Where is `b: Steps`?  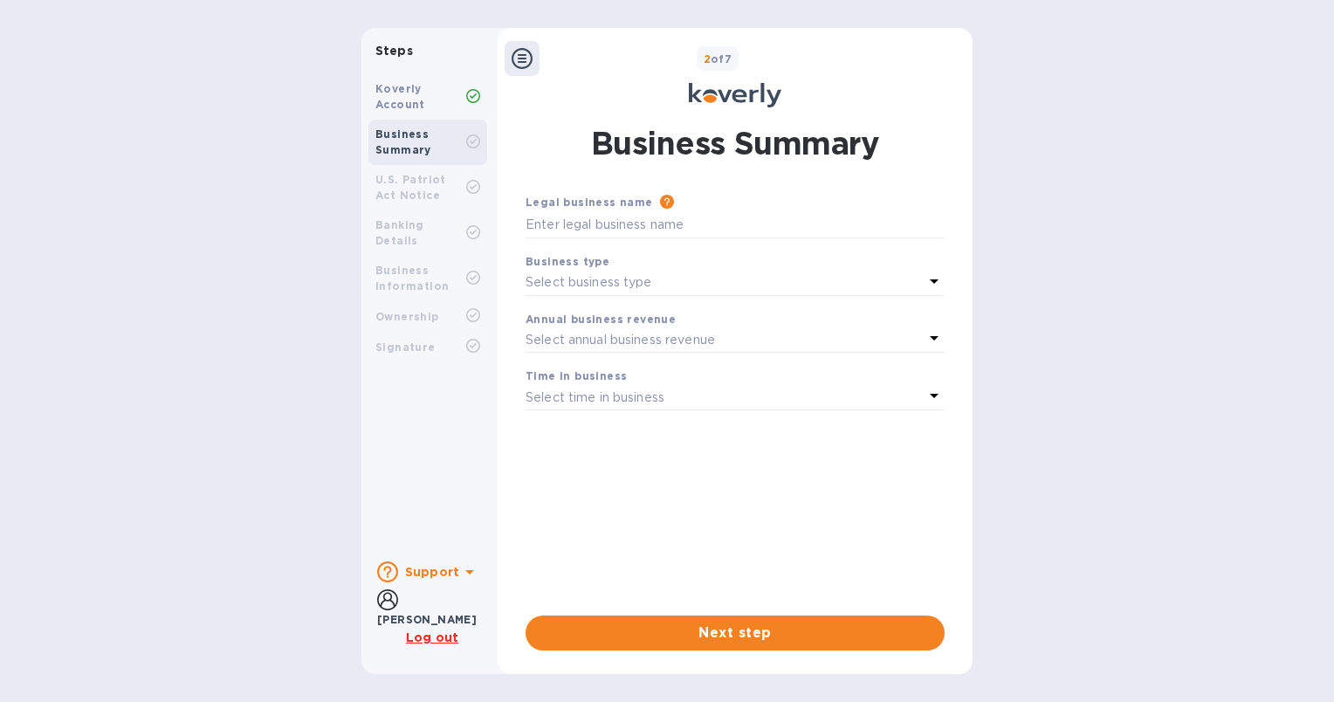 b: Steps is located at coordinates (394, 51).